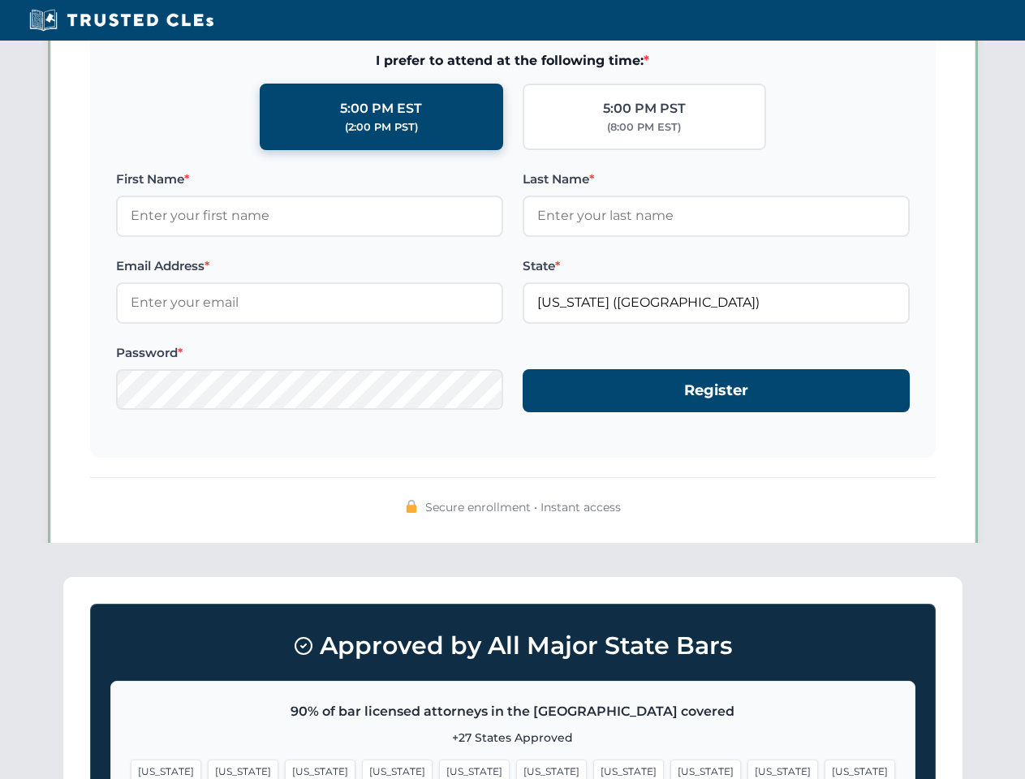  I want to click on img: Trusted CLEs, so click(121, 20).